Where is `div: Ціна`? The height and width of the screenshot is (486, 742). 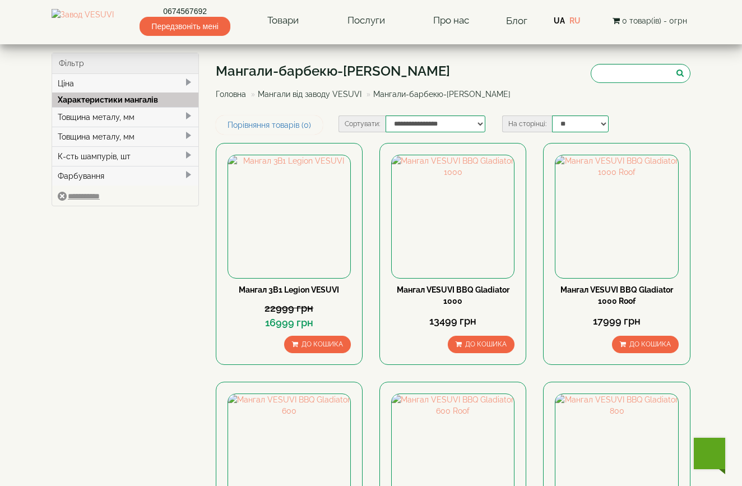
div: Ціна is located at coordinates (125, 84).